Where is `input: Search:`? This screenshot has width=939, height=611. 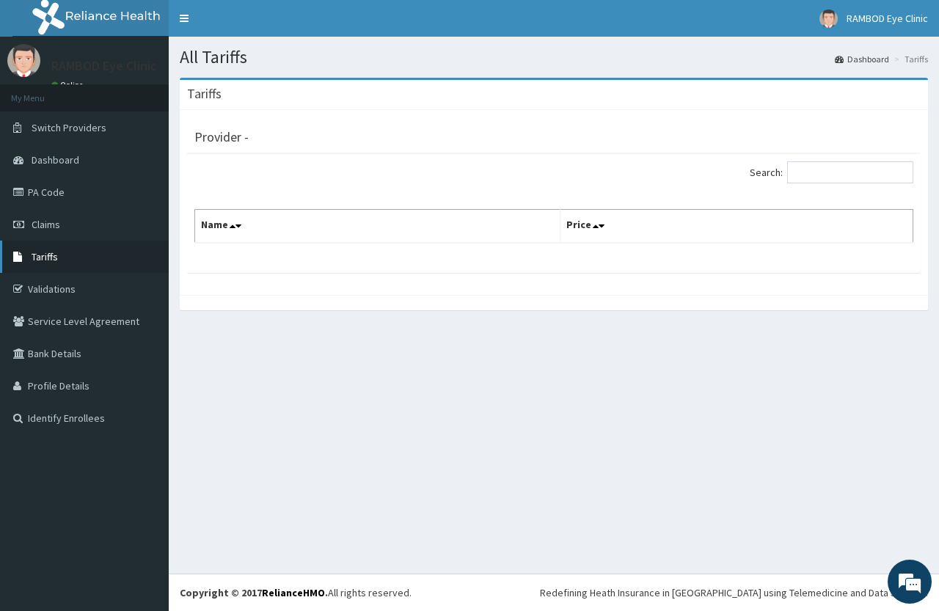 input: Search: is located at coordinates (851, 172).